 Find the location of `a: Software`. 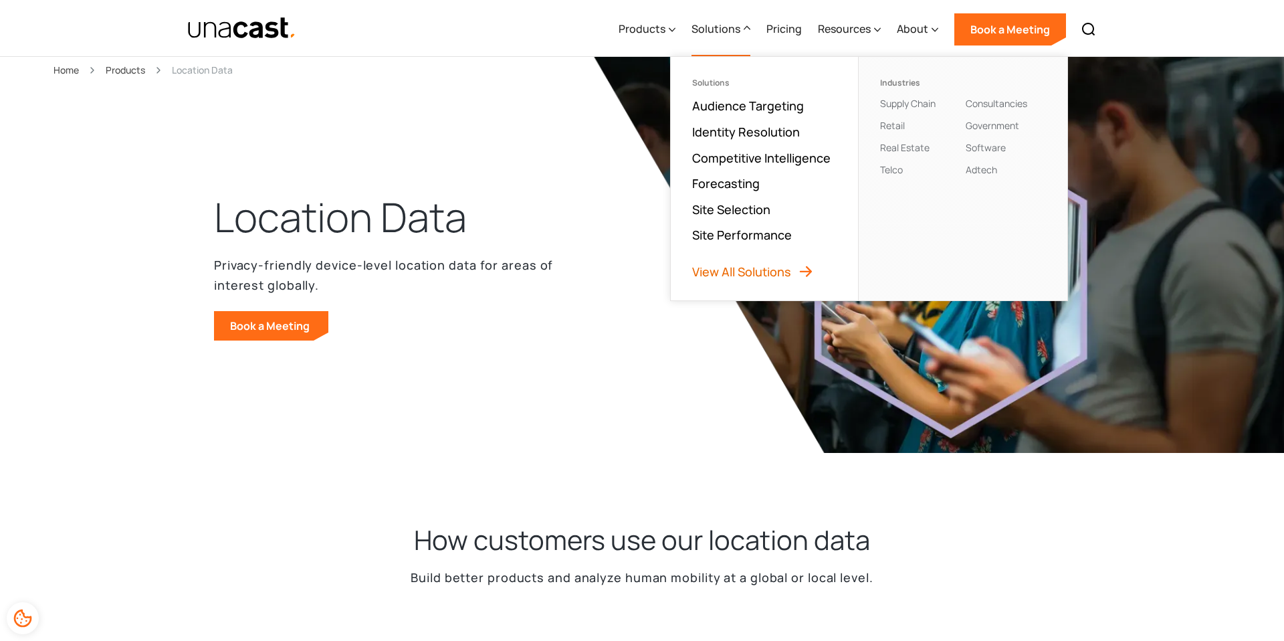

a: Software is located at coordinates (986, 147).